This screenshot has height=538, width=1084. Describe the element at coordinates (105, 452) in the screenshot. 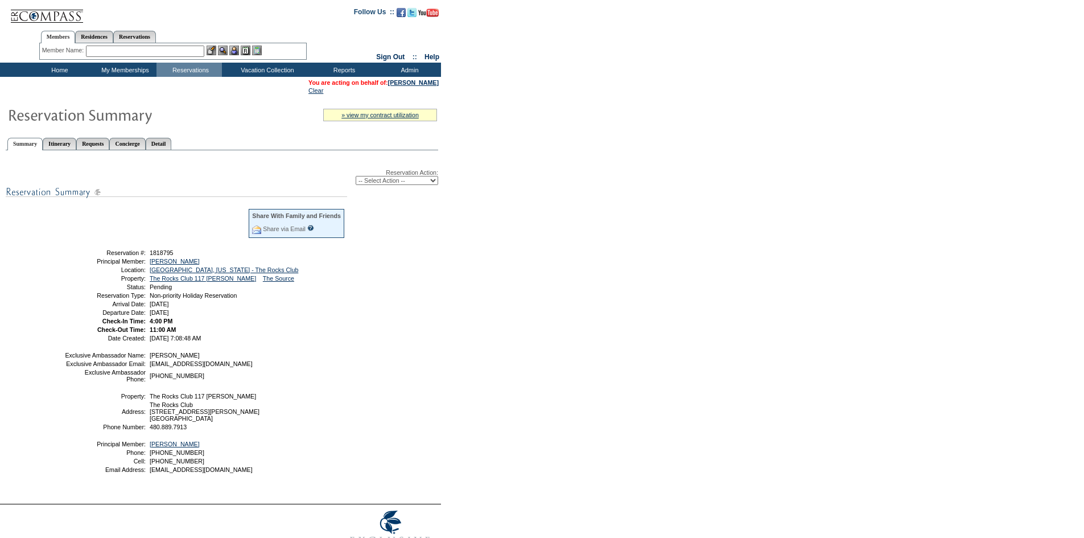

I see `td: Phone:` at that location.